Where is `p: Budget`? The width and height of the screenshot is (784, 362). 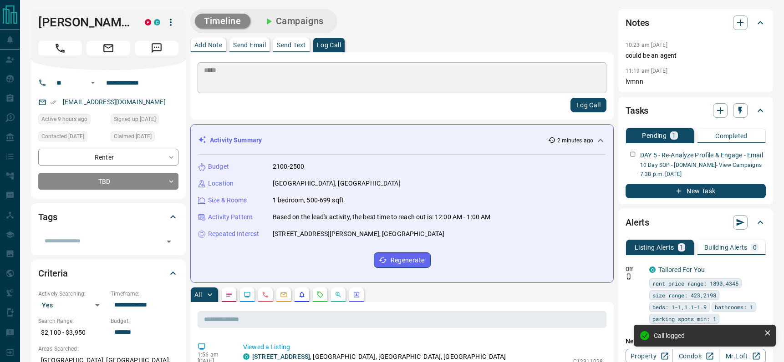
p: Budget is located at coordinates (219, 167).